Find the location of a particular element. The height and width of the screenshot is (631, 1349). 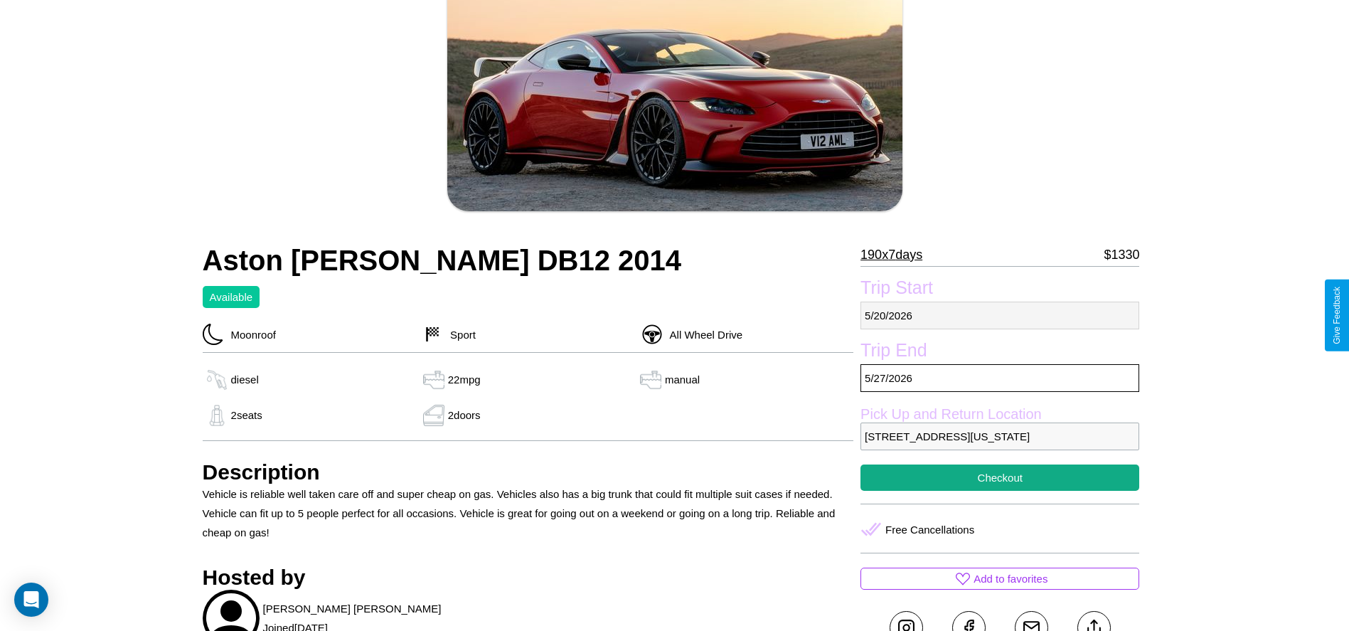

h3: Description is located at coordinates (529, 472).